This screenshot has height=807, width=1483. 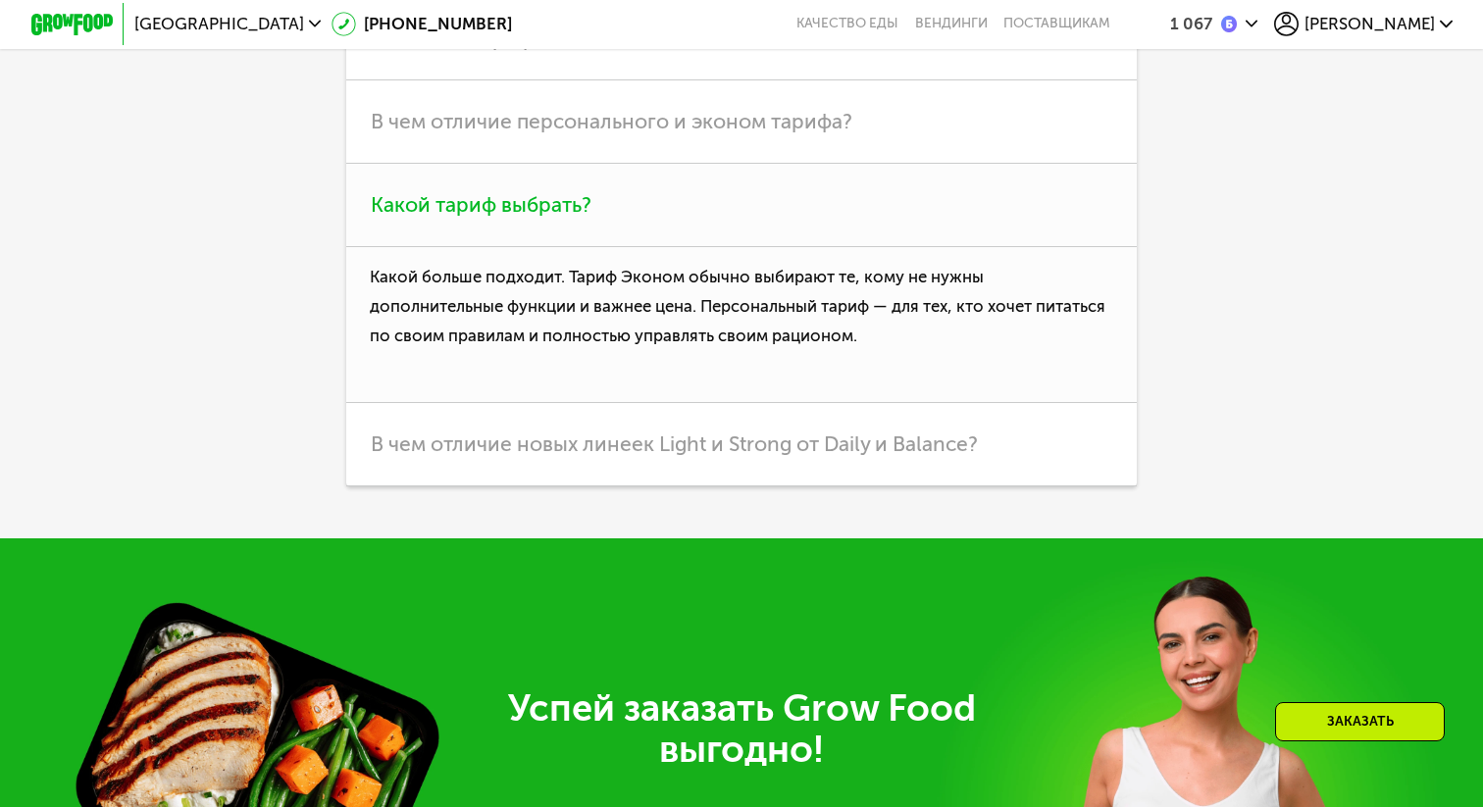 I want to click on div: Заказать, so click(x=1359, y=722).